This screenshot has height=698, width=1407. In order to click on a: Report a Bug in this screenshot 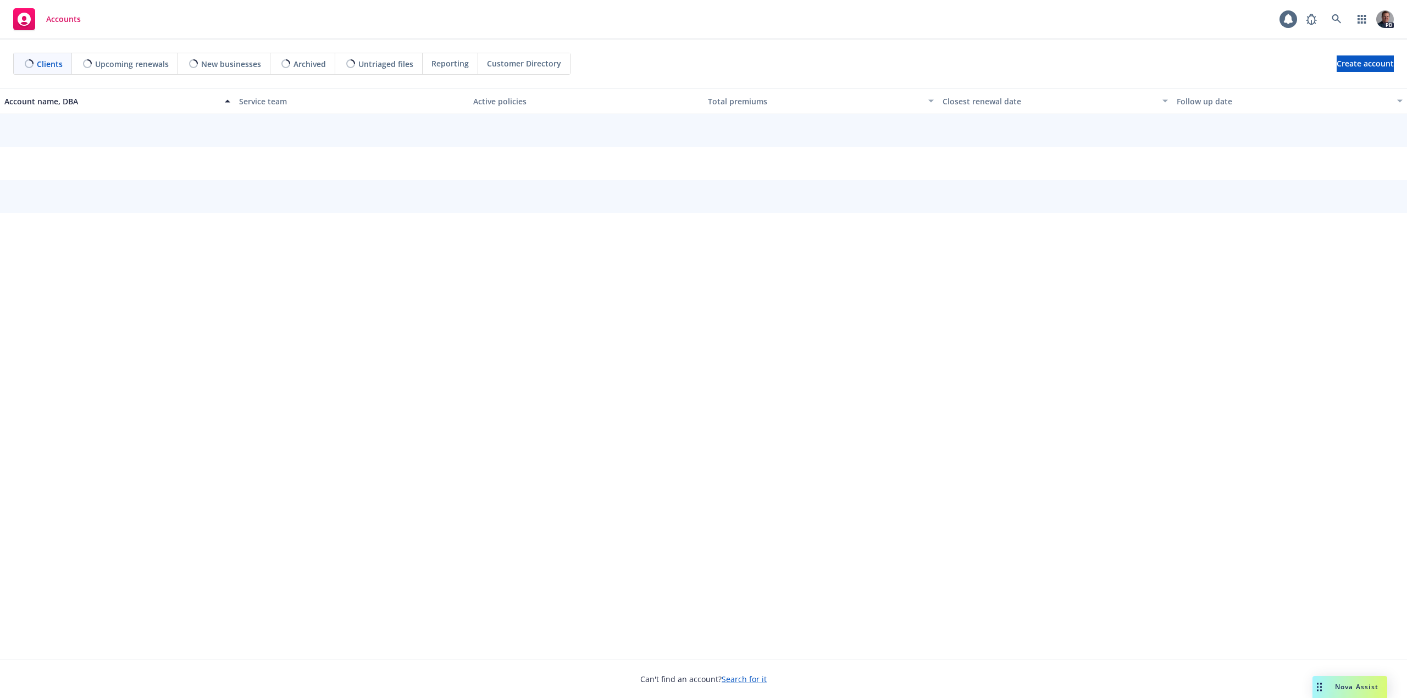, I will do `click(1311, 19)`.